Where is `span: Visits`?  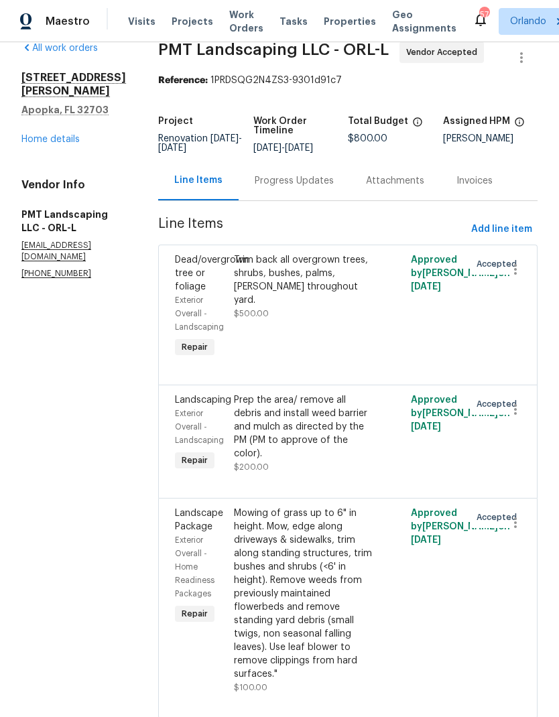
span: Visits is located at coordinates (141, 21).